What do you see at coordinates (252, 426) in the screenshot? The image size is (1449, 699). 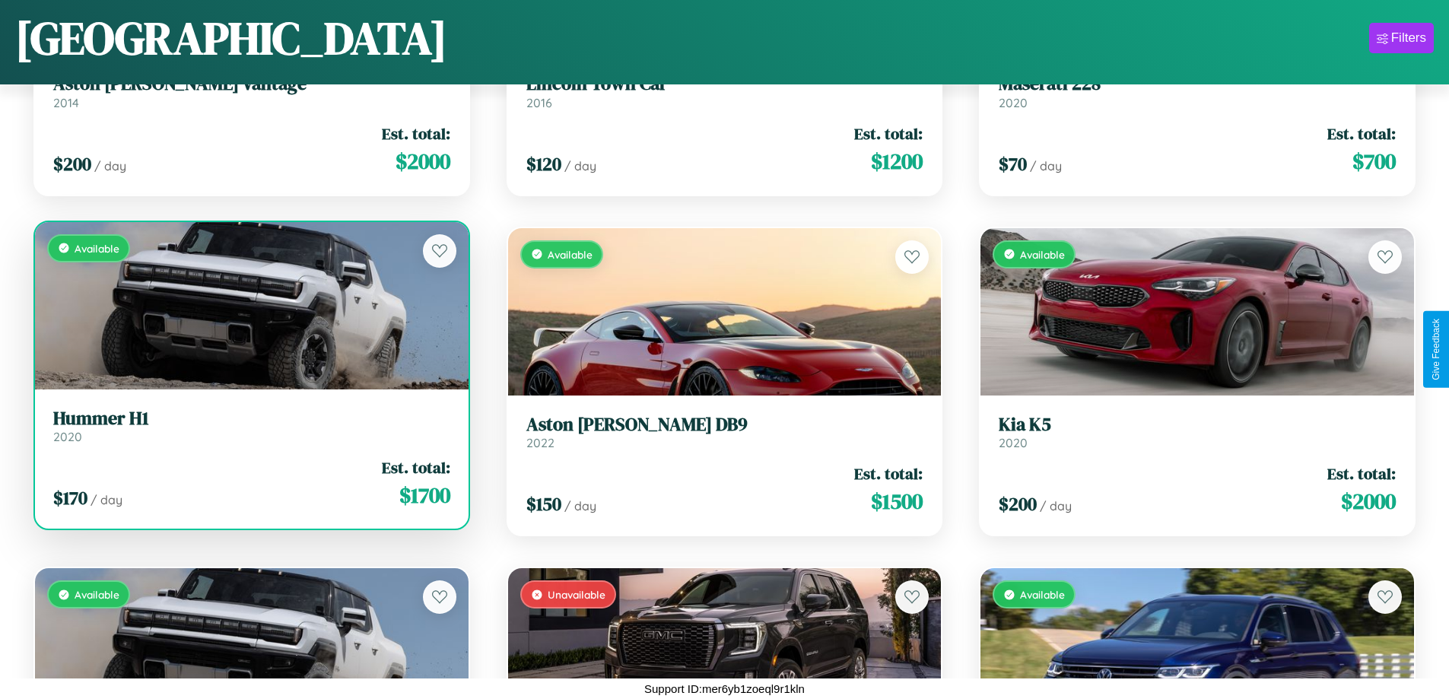 I see `a: Hummer H12020` at bounding box center [252, 426].